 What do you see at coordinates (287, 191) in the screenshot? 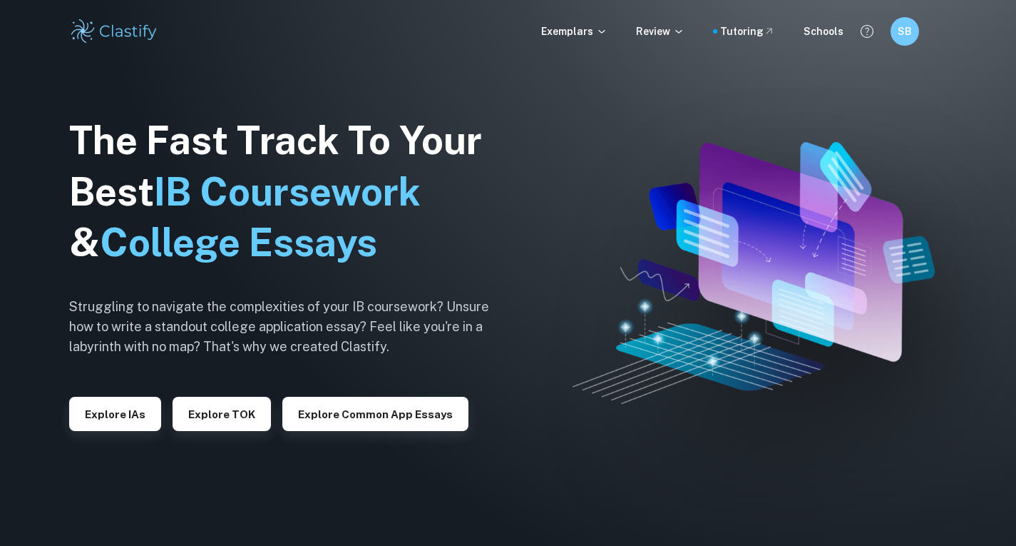
I see `span: IB Coursework` at bounding box center [287, 191].